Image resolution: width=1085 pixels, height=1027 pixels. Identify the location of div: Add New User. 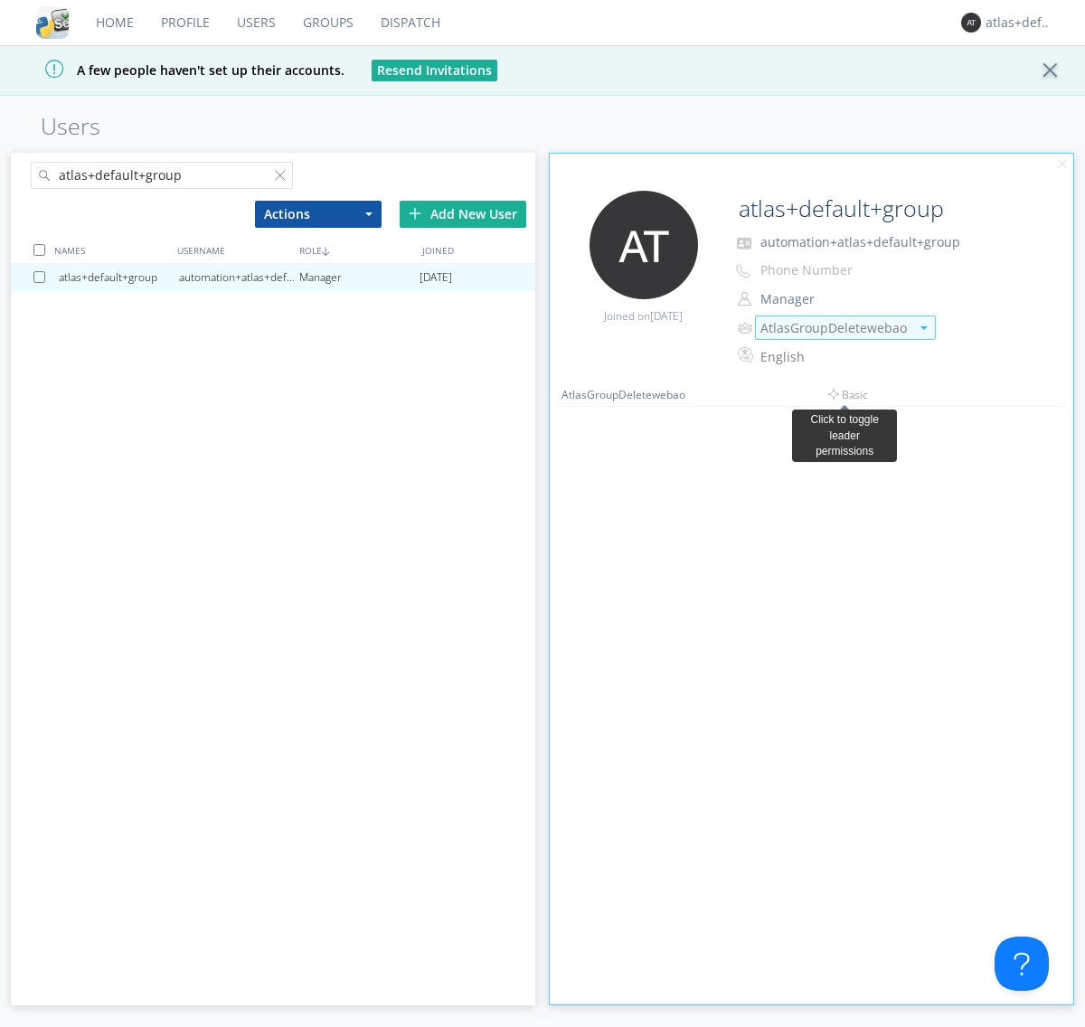
(463, 214).